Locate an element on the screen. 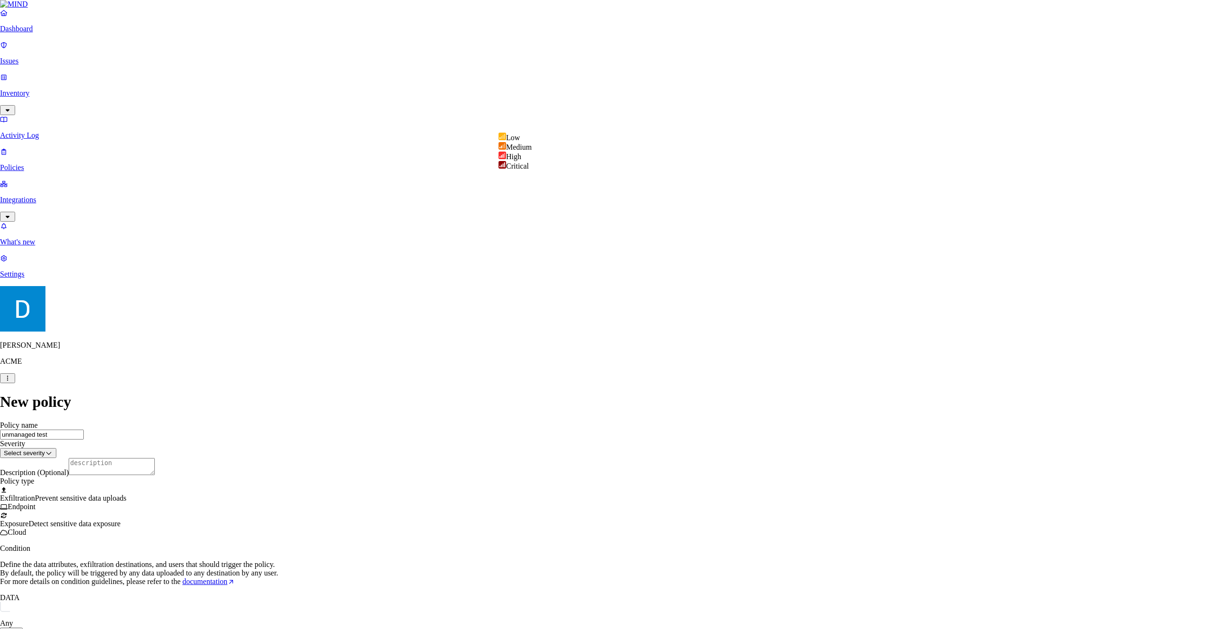  img: severity-medium is located at coordinates (502, 146).